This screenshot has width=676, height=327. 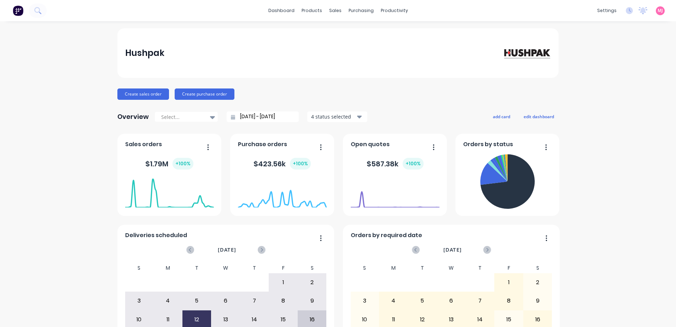 What do you see at coordinates (337, 117) in the screenshot?
I see `button: 4 status selected` at bounding box center [337, 117].